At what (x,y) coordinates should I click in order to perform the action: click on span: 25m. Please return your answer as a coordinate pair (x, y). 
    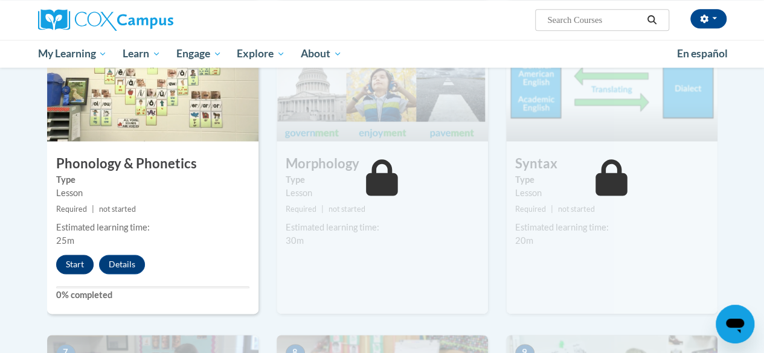
    Looking at the image, I should click on (65, 240).